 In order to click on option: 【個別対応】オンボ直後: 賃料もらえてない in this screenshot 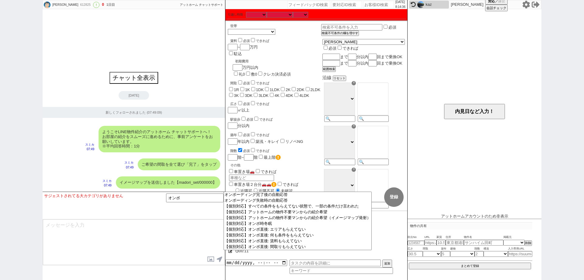, I will do `click(298, 241)`.